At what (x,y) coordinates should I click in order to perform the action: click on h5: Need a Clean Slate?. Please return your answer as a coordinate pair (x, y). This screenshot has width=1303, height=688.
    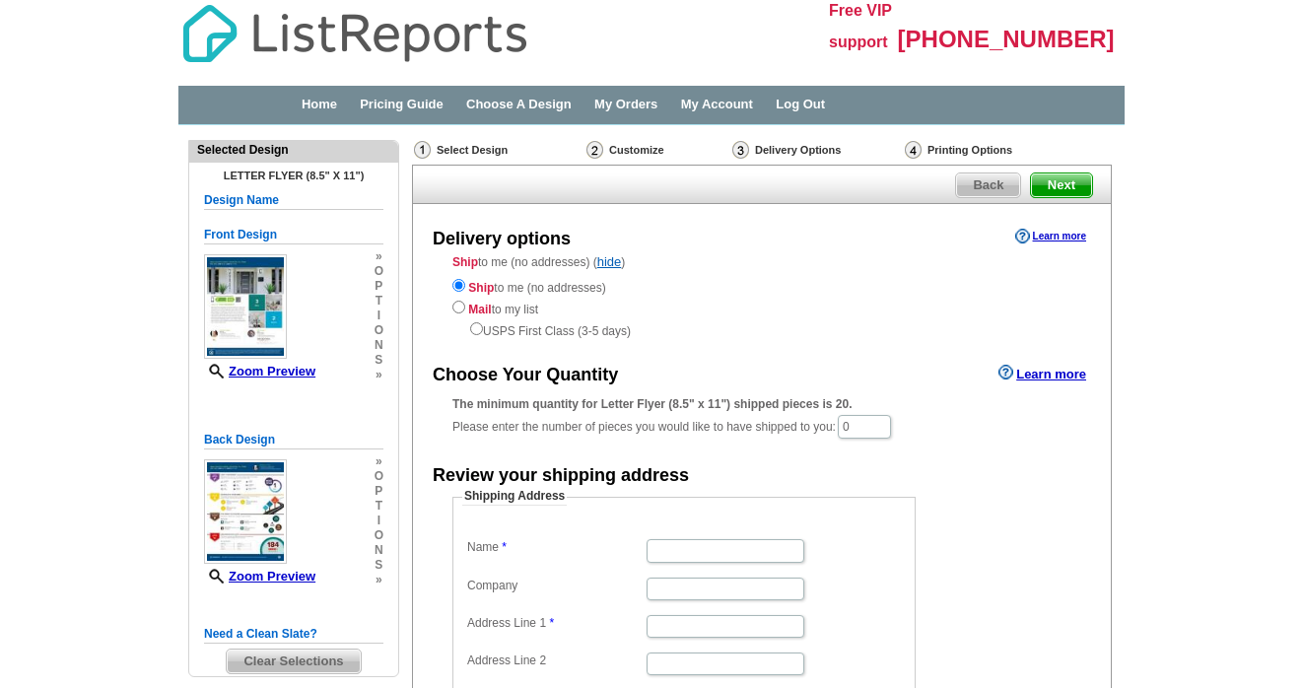
    Looking at the image, I should click on (294, 634).